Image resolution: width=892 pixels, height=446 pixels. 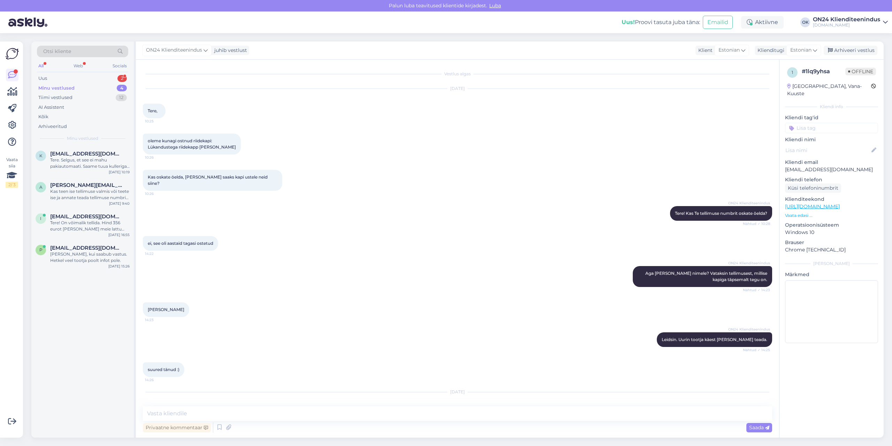 What do you see at coordinates (832, 225) in the screenshot?
I see `p: Operatsioonisüsteem` at bounding box center [832, 225].